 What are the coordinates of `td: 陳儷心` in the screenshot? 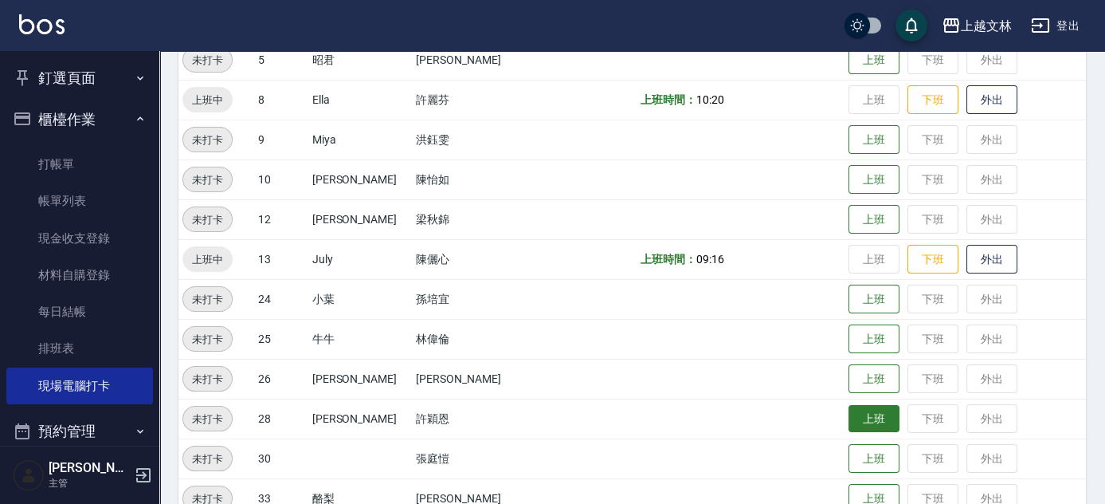 It's located at (473, 259).